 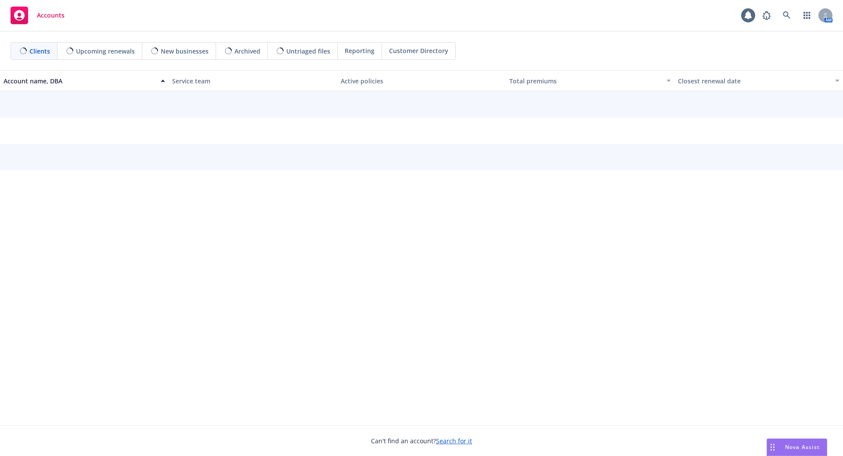 I want to click on div: Drag to move, so click(x=772, y=447).